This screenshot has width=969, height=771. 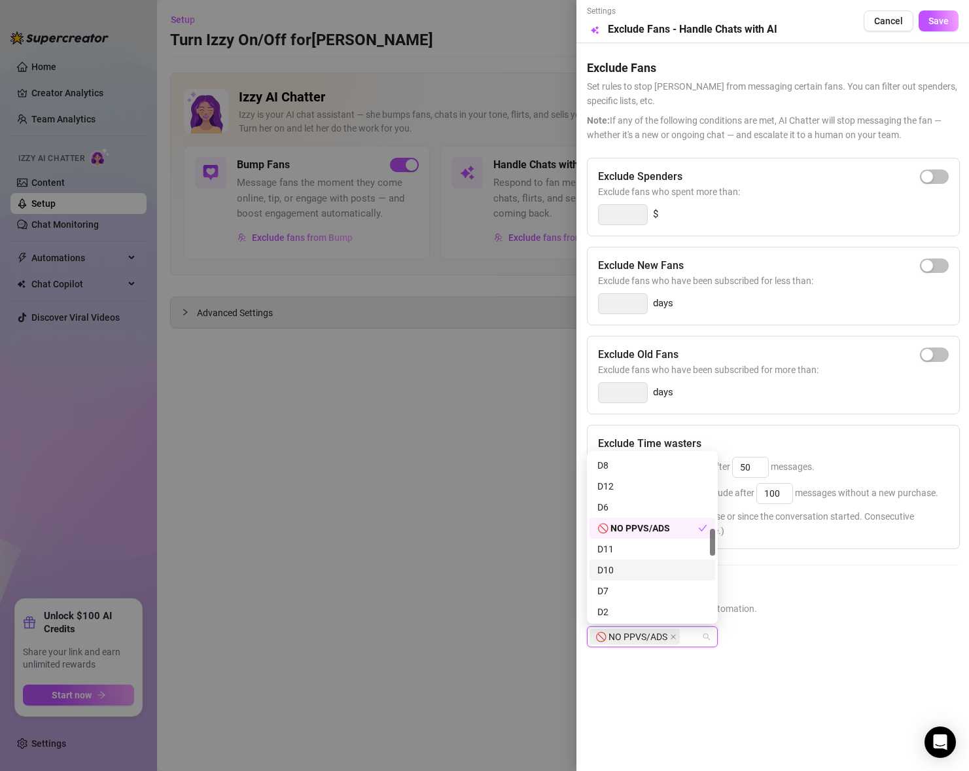 I want to click on span: close, so click(x=674, y=637).